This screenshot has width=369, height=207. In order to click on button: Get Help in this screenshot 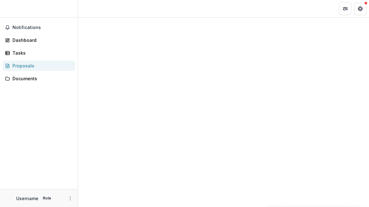, I will do `click(360, 9)`.